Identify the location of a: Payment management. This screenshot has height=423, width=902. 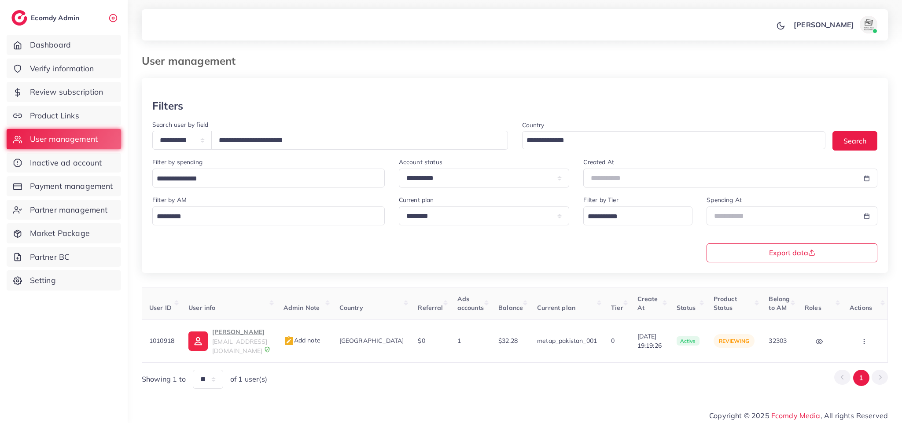
(64, 186).